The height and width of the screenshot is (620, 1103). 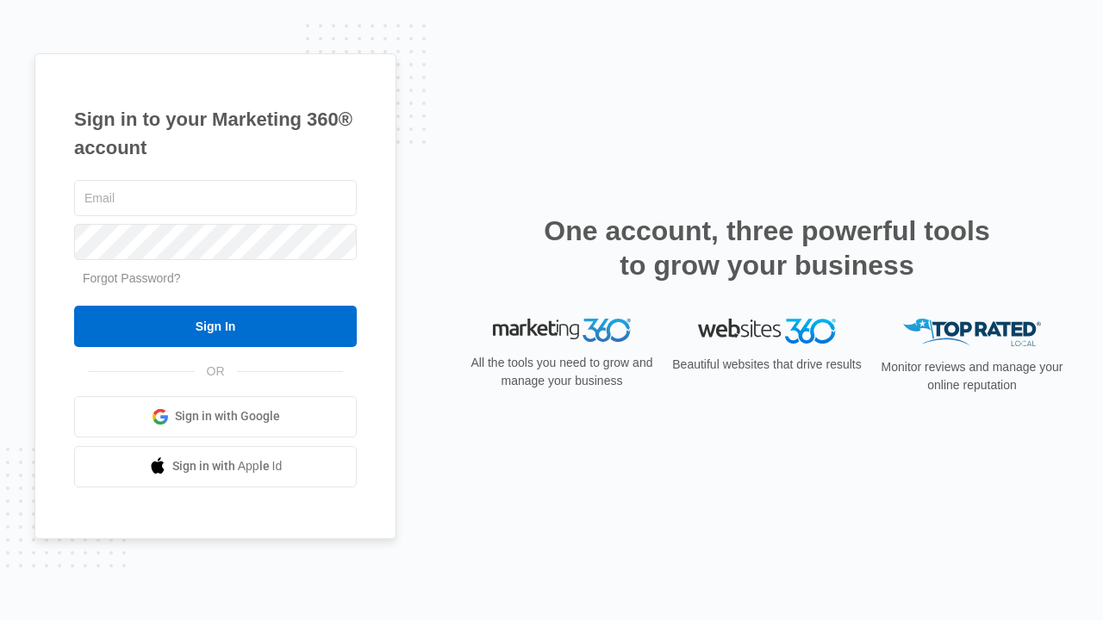 What do you see at coordinates (562, 331) in the screenshot?
I see `img: Marketing 360` at bounding box center [562, 331].